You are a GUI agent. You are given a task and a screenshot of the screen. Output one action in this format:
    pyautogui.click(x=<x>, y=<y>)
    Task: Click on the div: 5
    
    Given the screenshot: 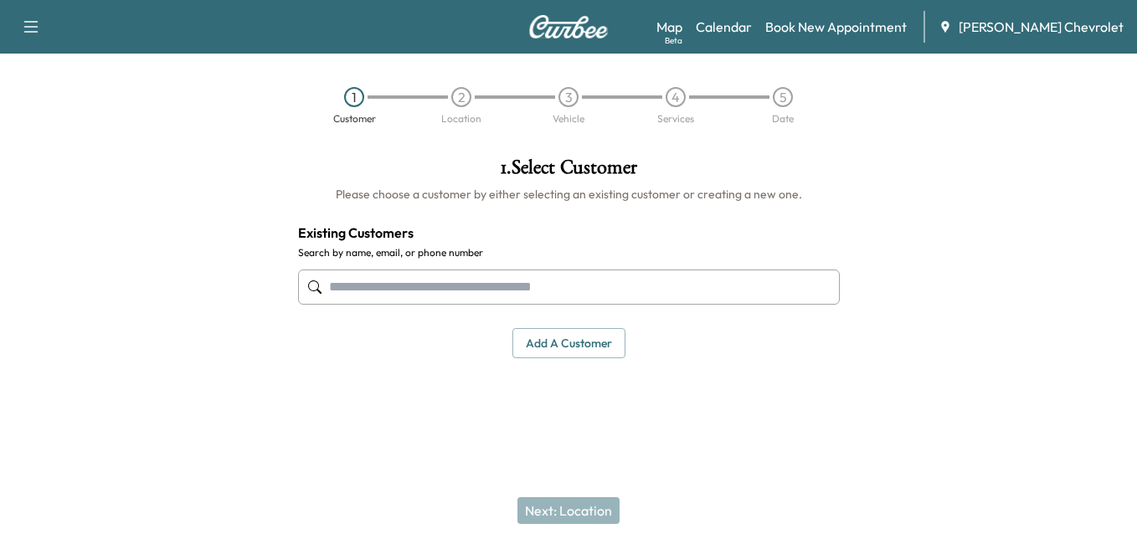 What is the action you would take?
    pyautogui.click(x=783, y=97)
    